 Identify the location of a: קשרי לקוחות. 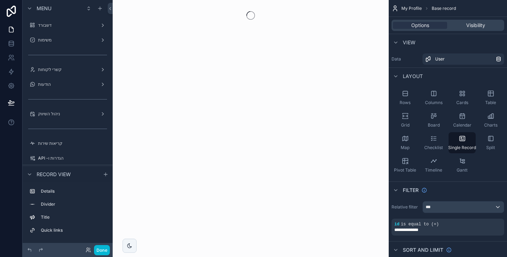
(68, 70).